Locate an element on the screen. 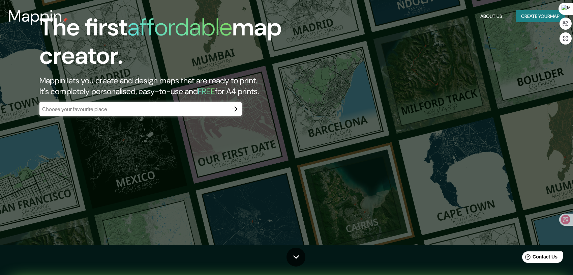 This screenshot has width=573, height=275. input: Choose your favourite place is located at coordinates (134, 109).